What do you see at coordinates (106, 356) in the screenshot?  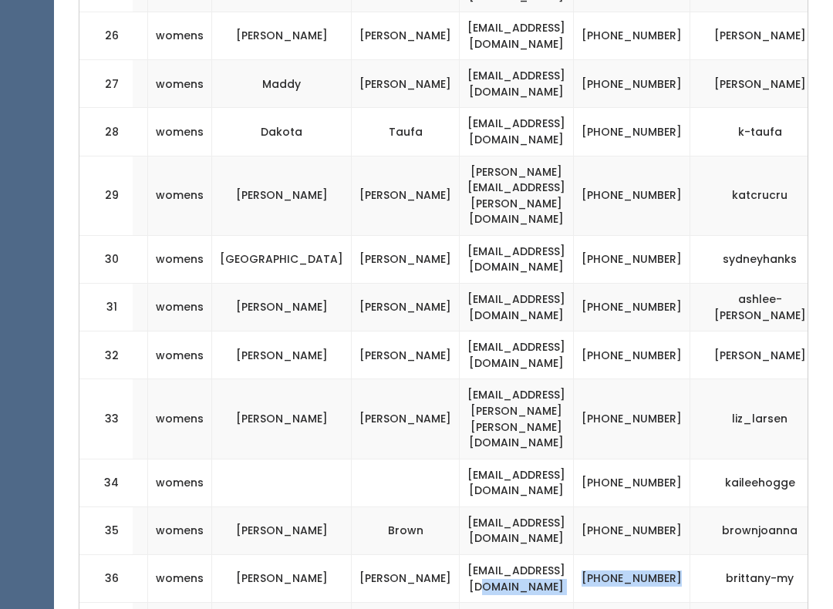 I see `td: 32` at bounding box center [106, 356].